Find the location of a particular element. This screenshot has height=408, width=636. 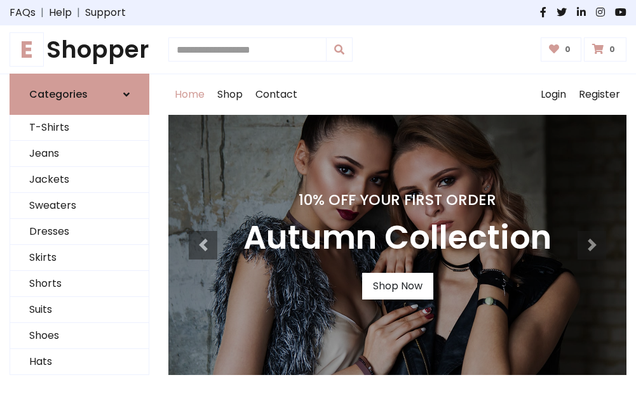

a: T-Shirts is located at coordinates (79, 128).